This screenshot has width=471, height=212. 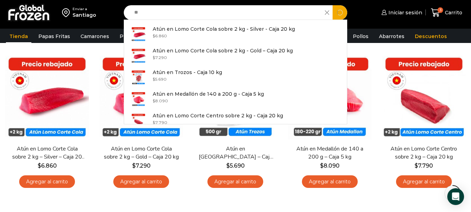 What do you see at coordinates (84, 9) in the screenshot?
I see `div: Enviar a` at bounding box center [84, 9].